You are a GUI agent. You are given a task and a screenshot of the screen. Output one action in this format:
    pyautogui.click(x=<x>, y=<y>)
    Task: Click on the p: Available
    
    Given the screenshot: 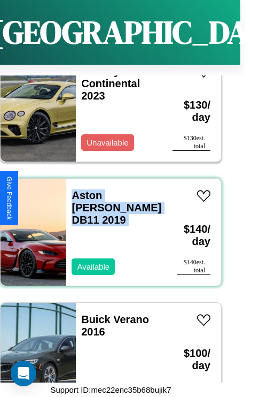 What is the action you would take?
    pyautogui.click(x=93, y=266)
    